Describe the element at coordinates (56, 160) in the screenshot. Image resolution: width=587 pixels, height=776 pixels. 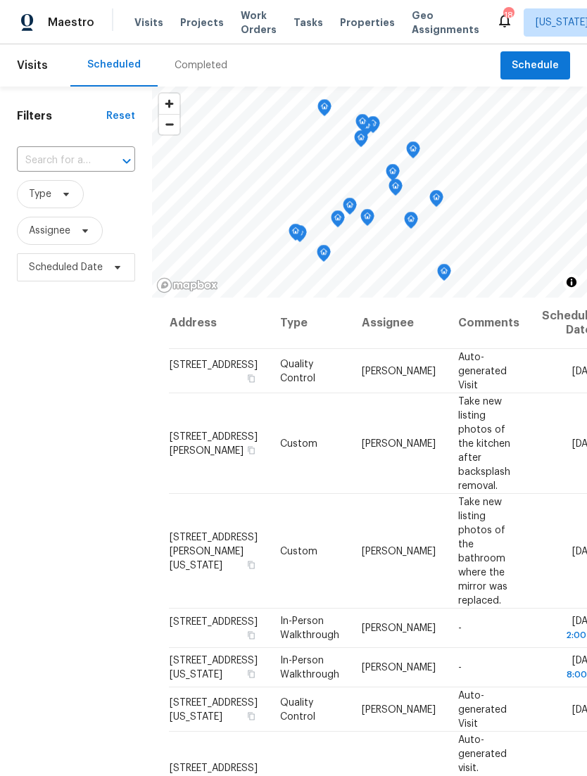
I see `input: Search for an address...` at that location.